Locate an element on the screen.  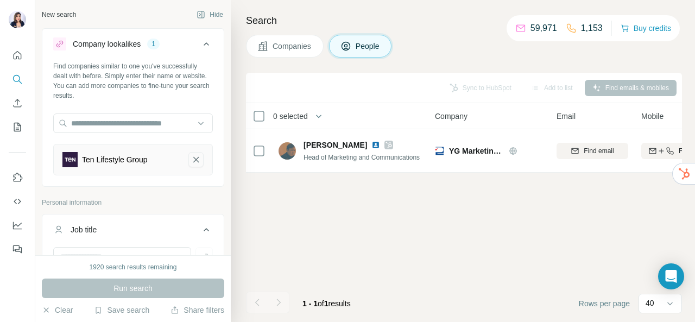
button: Dashboard is located at coordinates (17, 225).